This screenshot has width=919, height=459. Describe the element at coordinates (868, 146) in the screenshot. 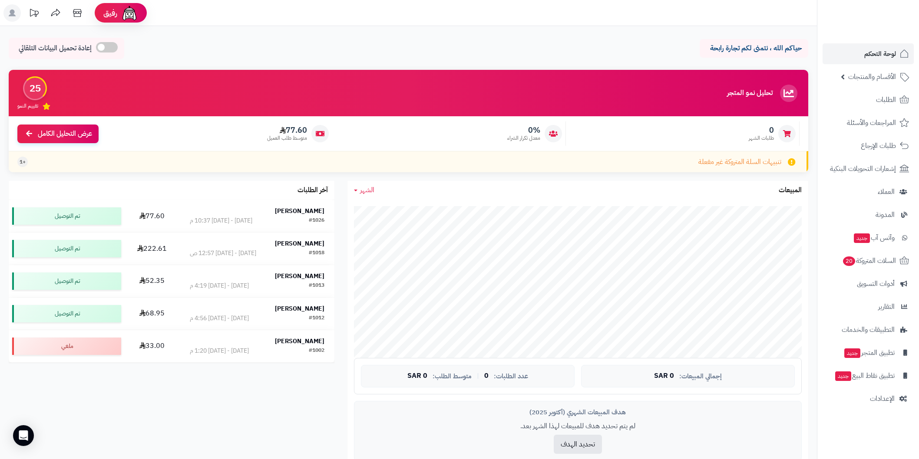

I see `a: طلبات الإرجاع` at that location.